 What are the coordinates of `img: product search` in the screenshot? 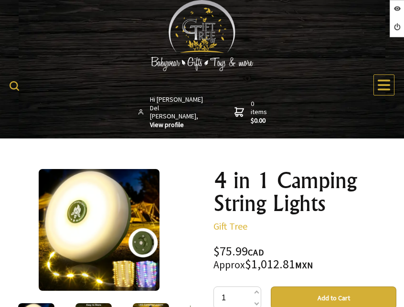 It's located at (14, 86).